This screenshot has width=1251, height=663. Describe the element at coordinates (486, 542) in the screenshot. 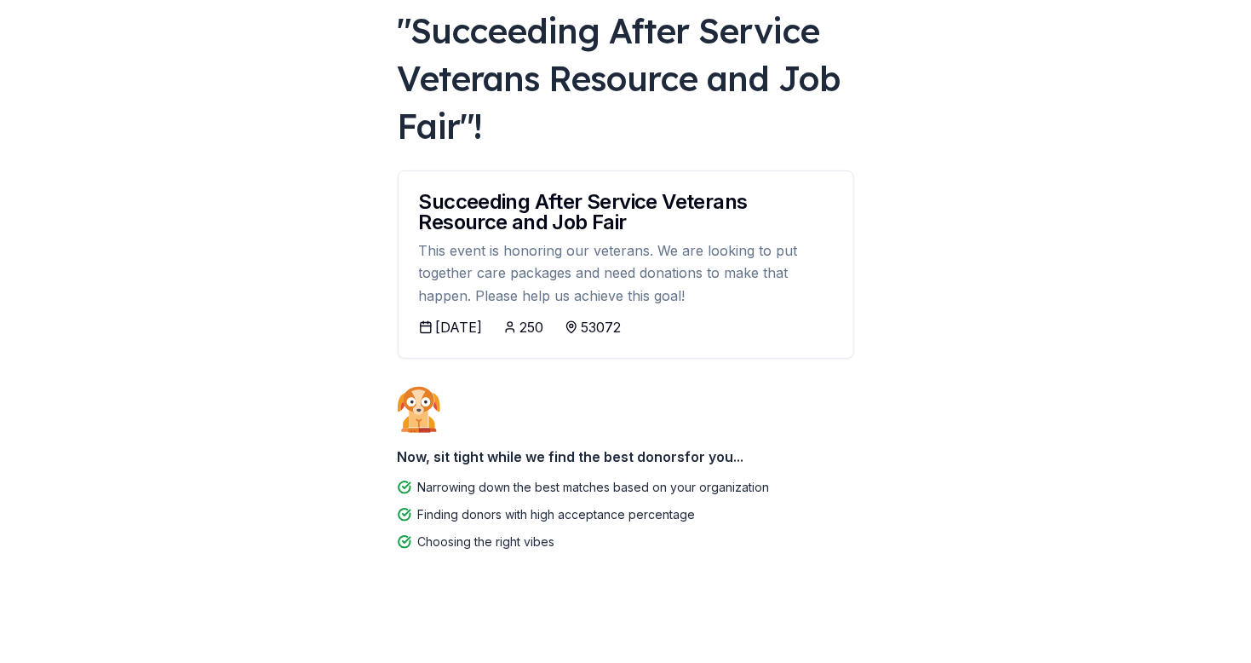

I see `div: Choosing the right vibes` at that location.